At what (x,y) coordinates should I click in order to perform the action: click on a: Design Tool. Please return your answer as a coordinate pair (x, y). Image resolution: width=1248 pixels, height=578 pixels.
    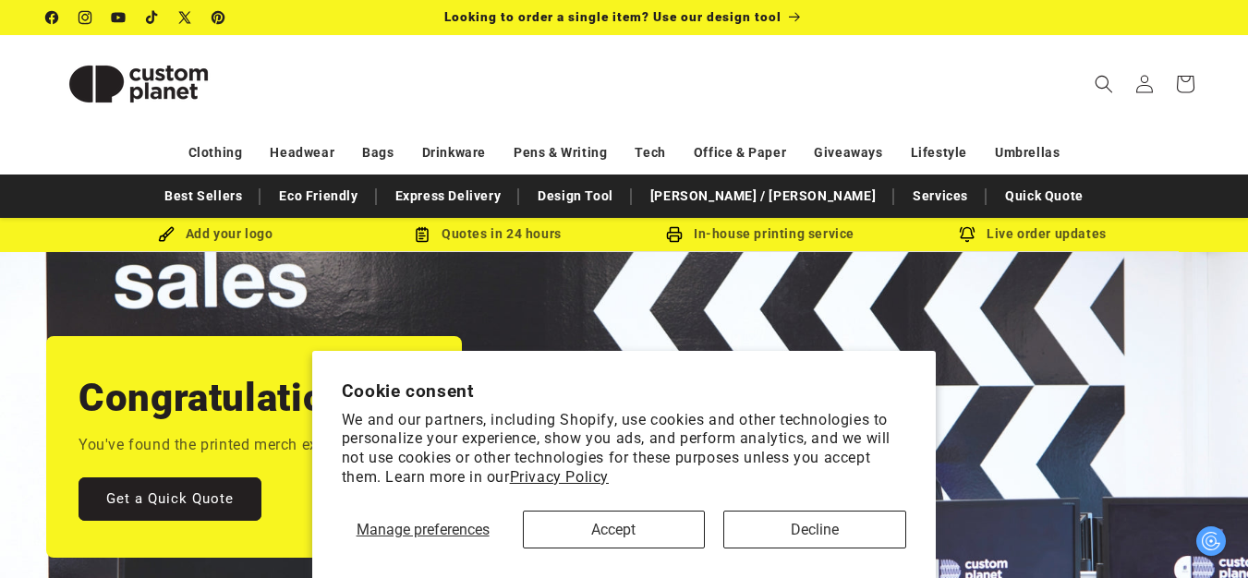
    Looking at the image, I should click on (576, 196).